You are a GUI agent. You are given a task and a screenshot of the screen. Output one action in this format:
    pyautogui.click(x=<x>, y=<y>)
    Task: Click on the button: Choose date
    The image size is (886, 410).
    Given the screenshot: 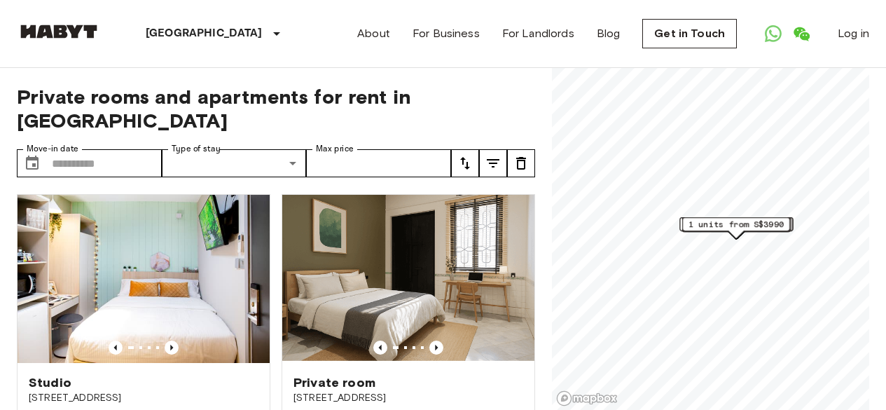 What is the action you would take?
    pyautogui.click(x=32, y=163)
    